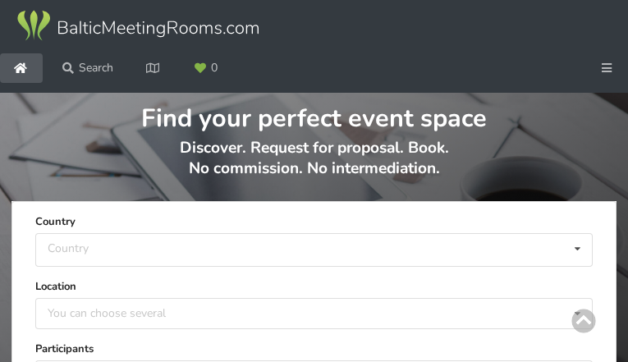  What do you see at coordinates (88, 68) in the screenshot?
I see `a: Search` at bounding box center [88, 68].